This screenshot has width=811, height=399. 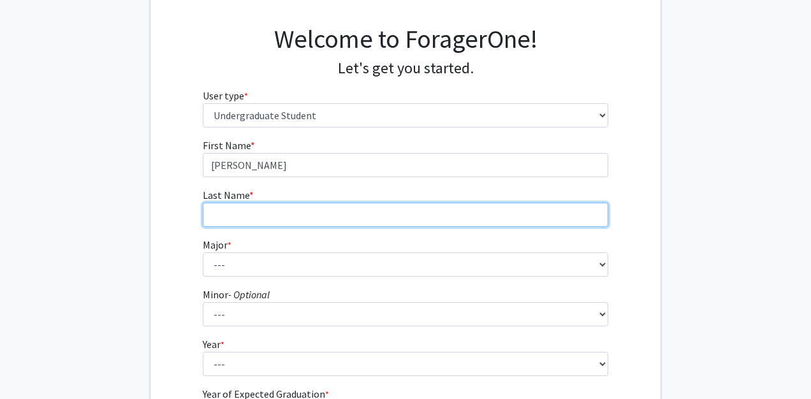 I want to click on label: Minor, so click(x=236, y=295).